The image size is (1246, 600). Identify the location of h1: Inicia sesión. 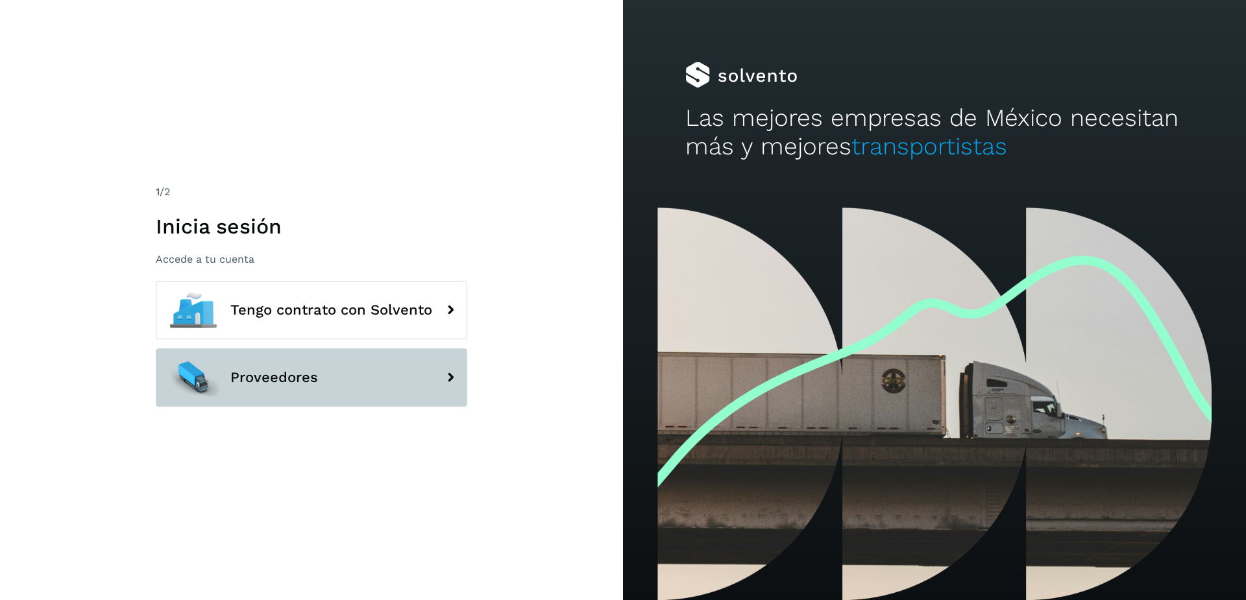
(312, 226).